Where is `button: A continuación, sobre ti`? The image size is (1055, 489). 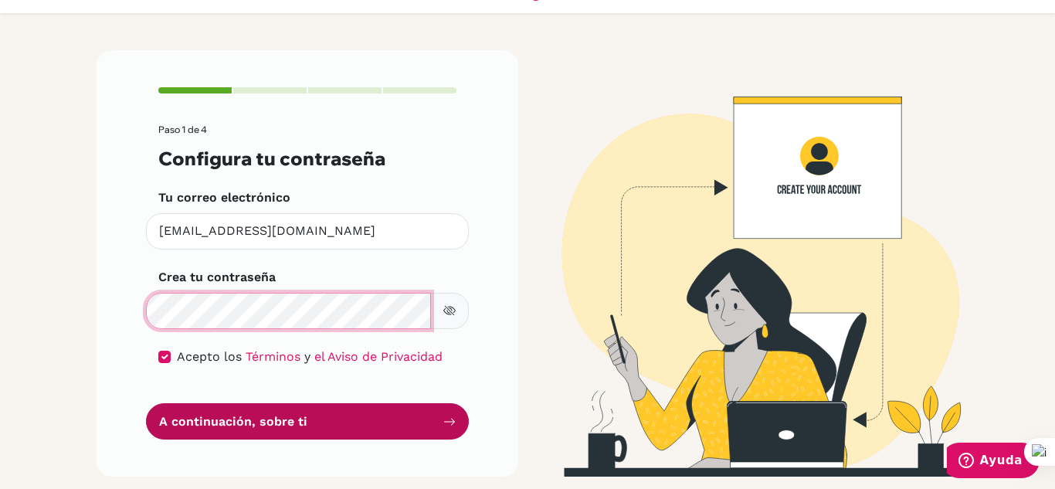
button: A continuación, sobre ti is located at coordinates (307, 421).